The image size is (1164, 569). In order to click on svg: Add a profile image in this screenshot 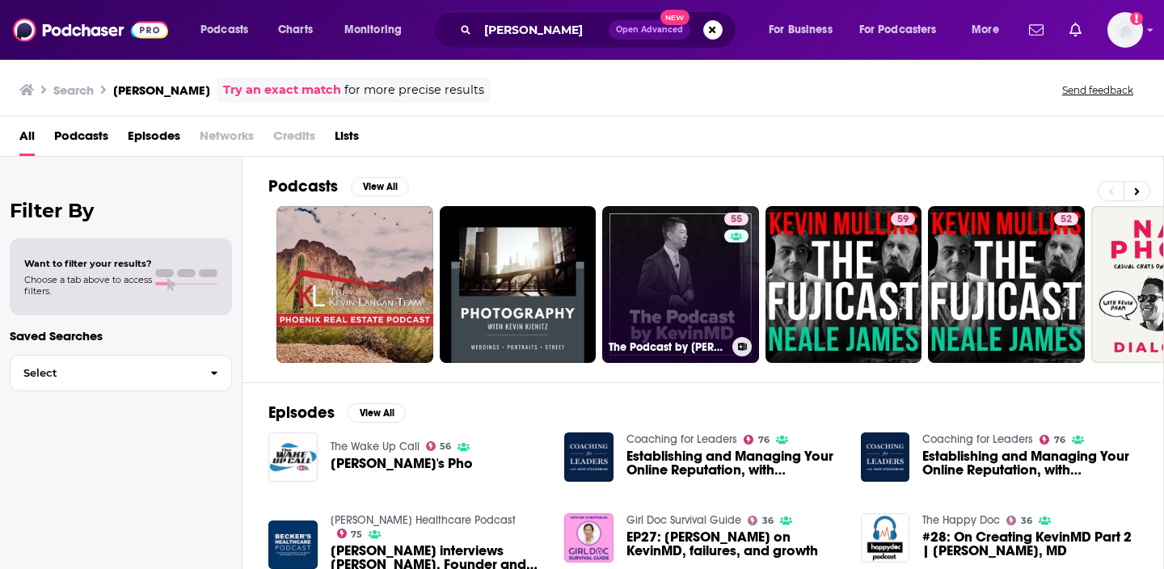, I will do `click(1136, 19)`.